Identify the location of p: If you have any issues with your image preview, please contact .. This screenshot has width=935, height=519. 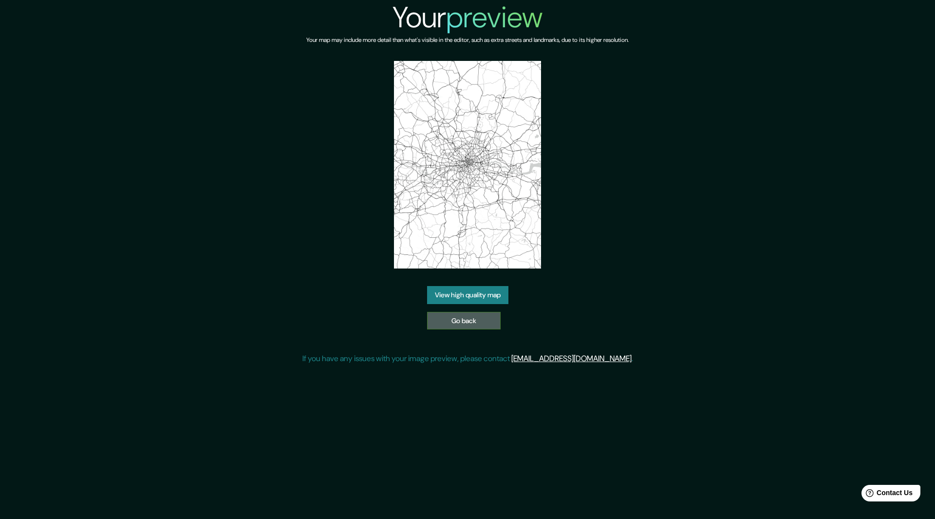
(468, 359).